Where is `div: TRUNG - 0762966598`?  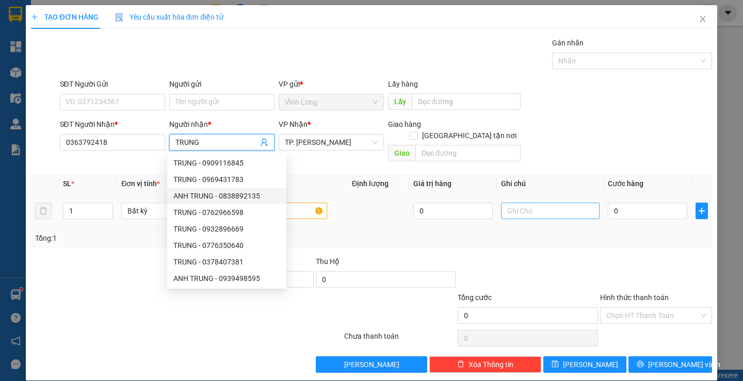 div: TRUNG - 0762966598 is located at coordinates (227, 213).